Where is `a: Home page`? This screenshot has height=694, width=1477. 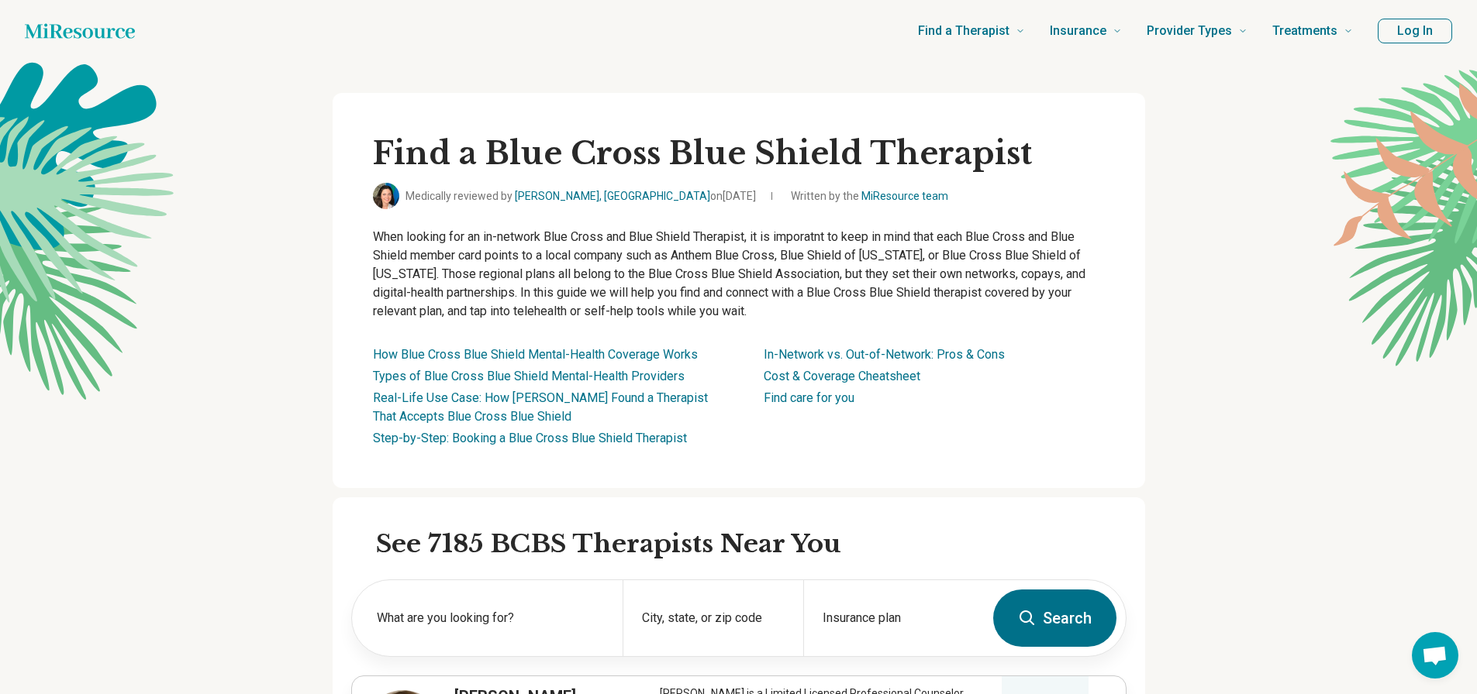 a: Home page is located at coordinates (80, 31).